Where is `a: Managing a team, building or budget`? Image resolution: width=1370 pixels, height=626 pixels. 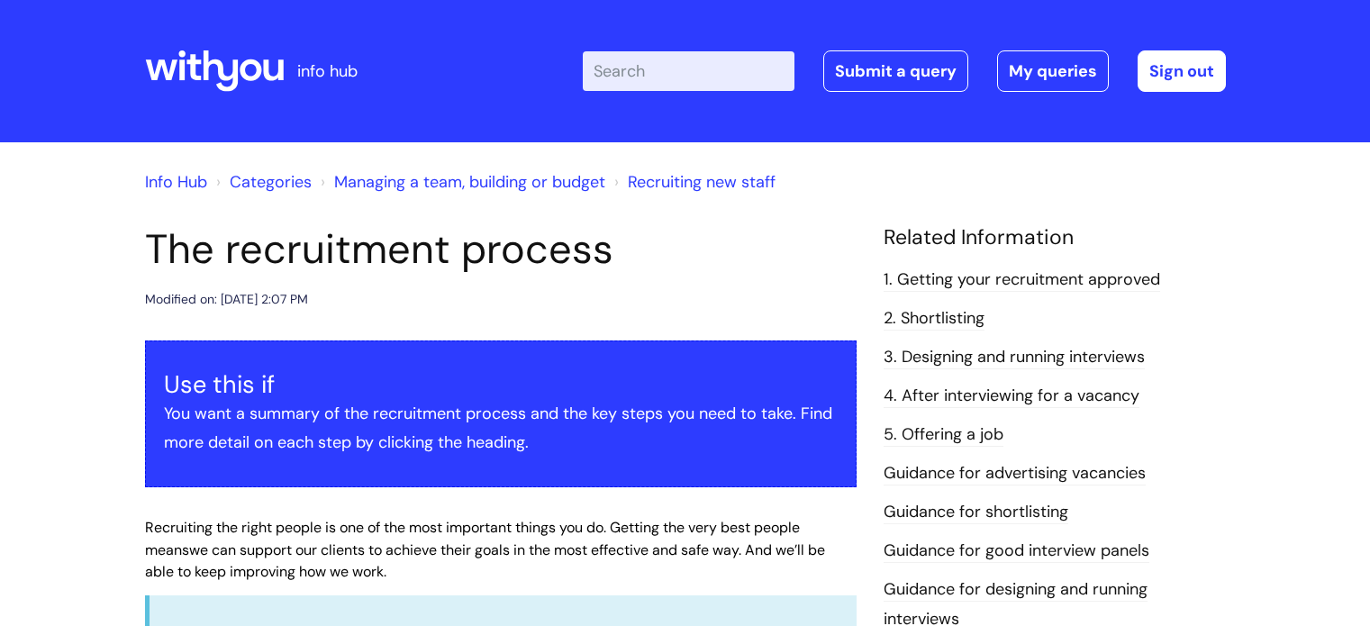
a: Managing a team, building or budget is located at coordinates (469, 182).